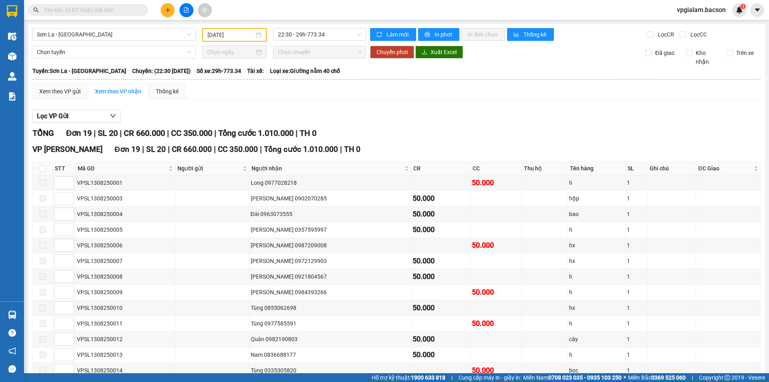 The height and width of the screenshot is (382, 769). I want to click on div: VPSL1308250011, so click(125, 323).